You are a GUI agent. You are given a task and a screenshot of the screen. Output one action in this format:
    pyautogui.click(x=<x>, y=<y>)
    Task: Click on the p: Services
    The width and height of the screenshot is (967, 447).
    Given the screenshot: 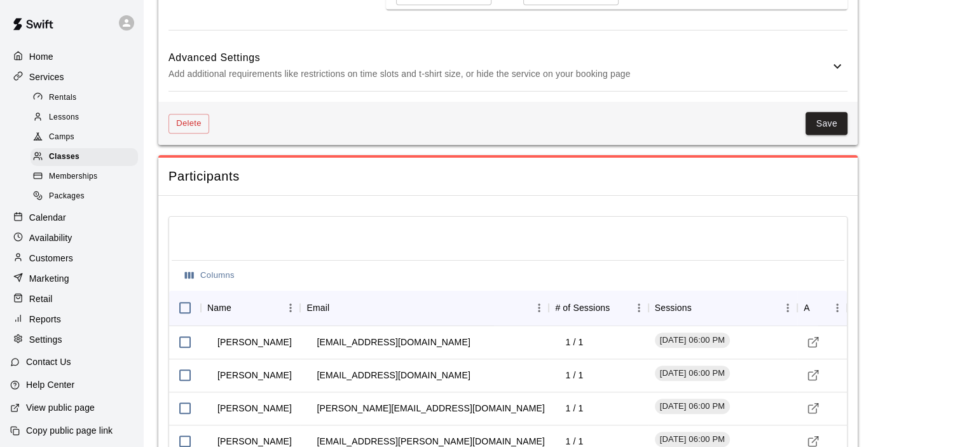 What is the action you would take?
    pyautogui.click(x=46, y=77)
    